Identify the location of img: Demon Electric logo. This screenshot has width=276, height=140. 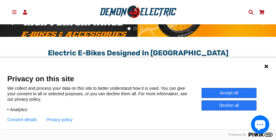
(138, 12).